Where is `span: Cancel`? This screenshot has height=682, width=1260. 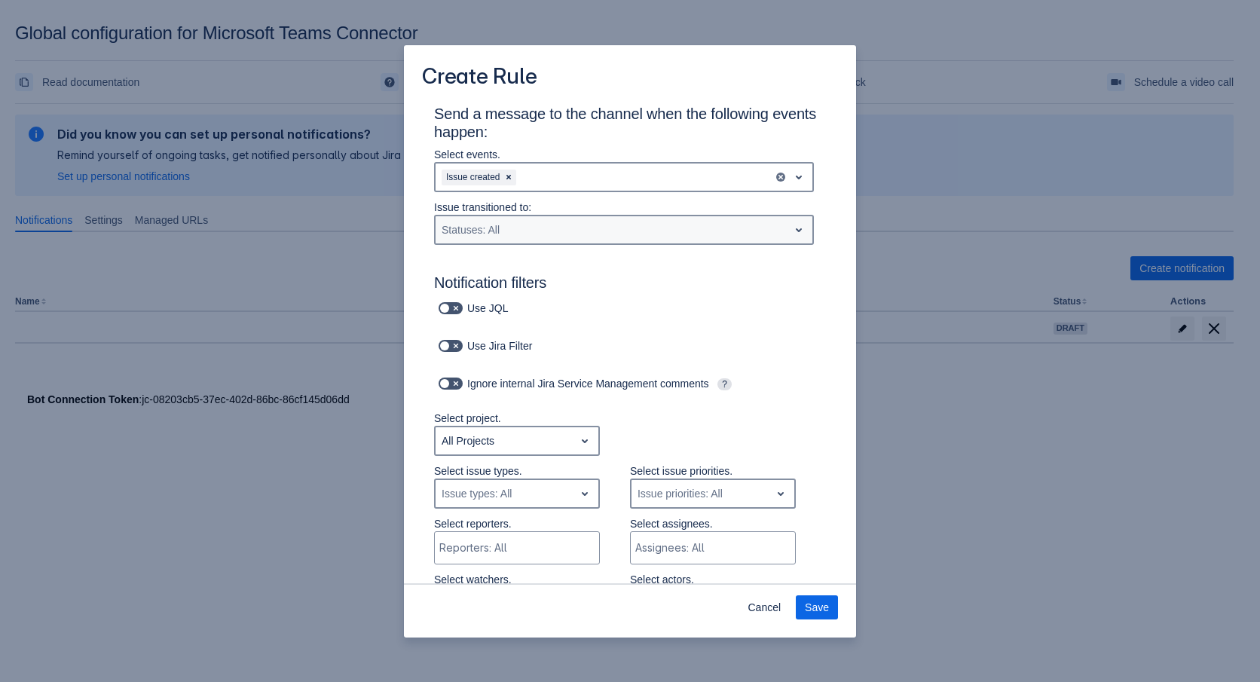
span: Cancel is located at coordinates (764, 608).